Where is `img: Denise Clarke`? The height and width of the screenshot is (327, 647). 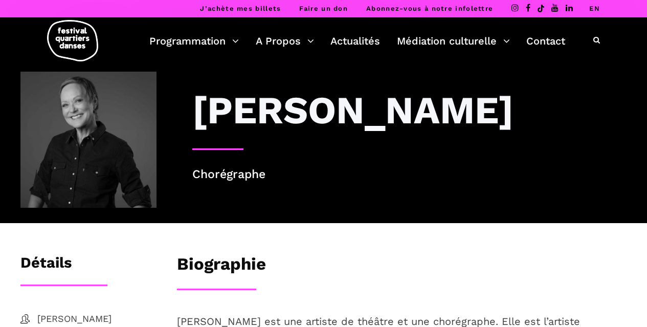
img: Denise Clarke is located at coordinates (88, 140).